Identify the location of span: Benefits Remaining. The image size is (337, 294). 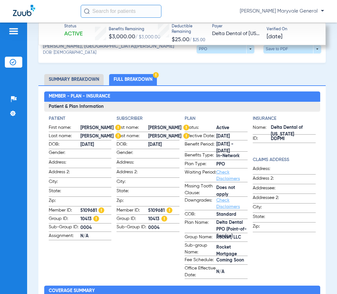
(134, 30).